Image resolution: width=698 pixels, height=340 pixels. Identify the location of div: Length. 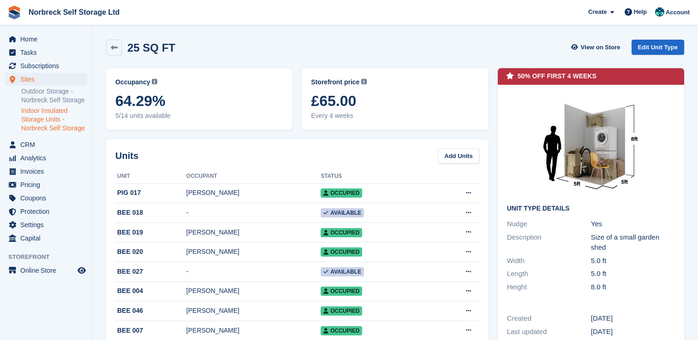
(549, 274).